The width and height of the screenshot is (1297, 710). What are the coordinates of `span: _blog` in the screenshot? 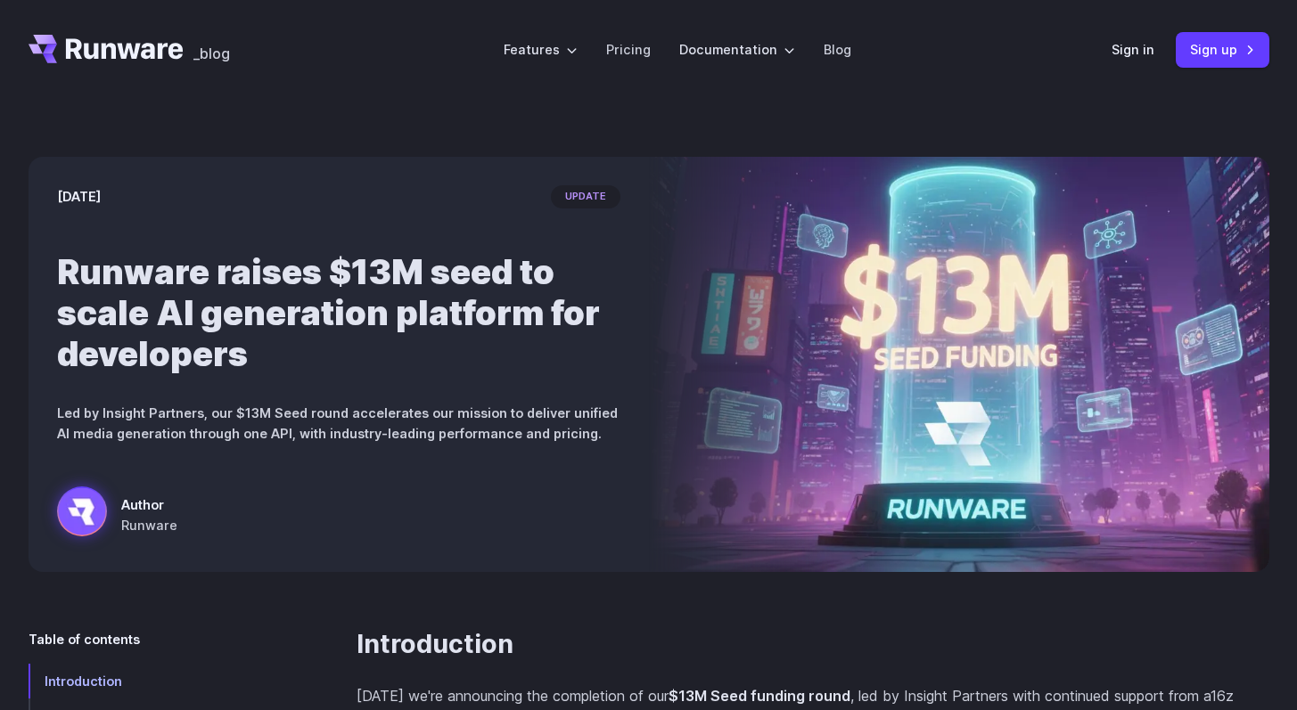 It's located at (211, 53).